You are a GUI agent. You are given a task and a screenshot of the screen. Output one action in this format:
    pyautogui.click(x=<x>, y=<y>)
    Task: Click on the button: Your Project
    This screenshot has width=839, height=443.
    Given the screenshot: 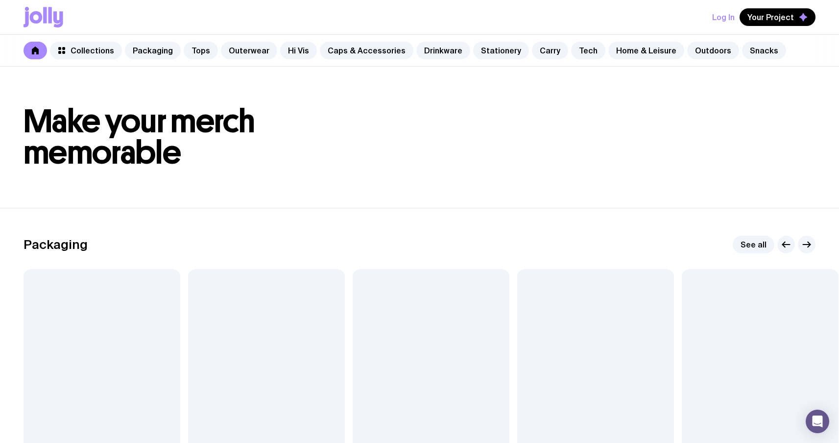 What is the action you would take?
    pyautogui.click(x=777, y=17)
    